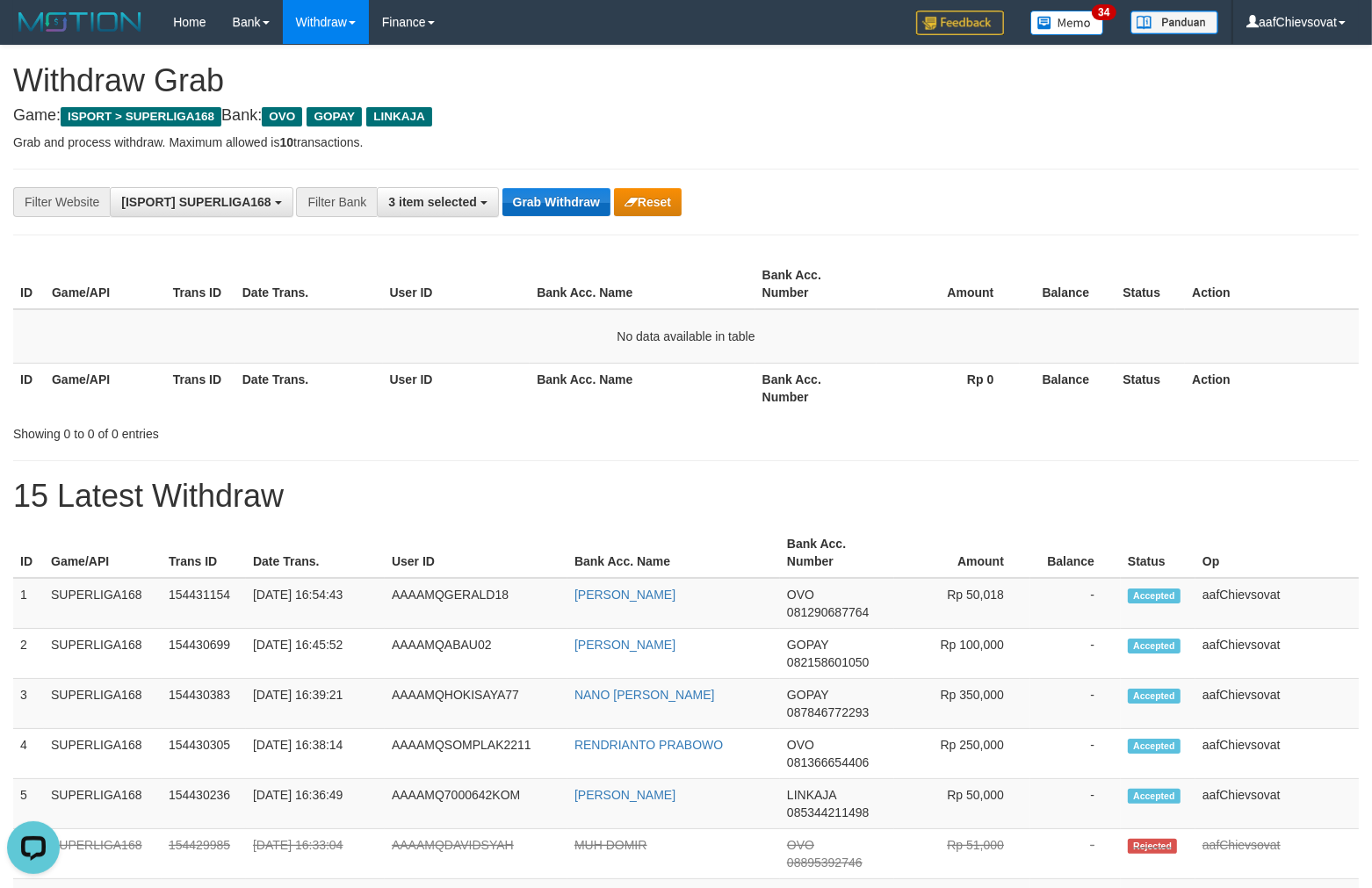  I want to click on td: Rp 350,000, so click(962, 704).